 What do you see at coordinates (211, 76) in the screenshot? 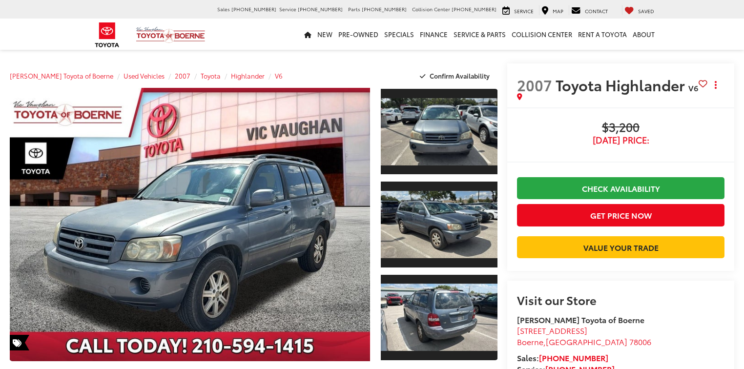
I see `a: Toyota` at bounding box center [211, 76].